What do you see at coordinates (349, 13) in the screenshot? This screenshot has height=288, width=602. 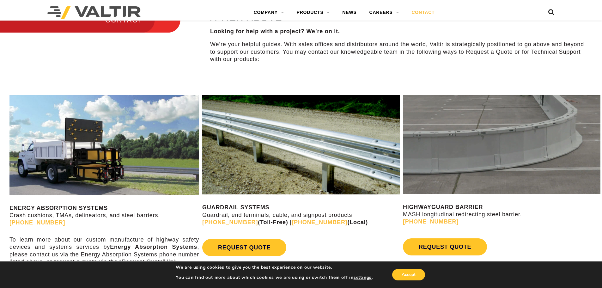 I see `a: NEWS` at bounding box center [349, 13].